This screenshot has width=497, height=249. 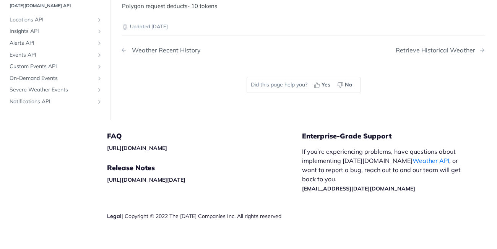 I want to click on a: Locations APIShow subpages for Locations API, so click(x=55, y=20).